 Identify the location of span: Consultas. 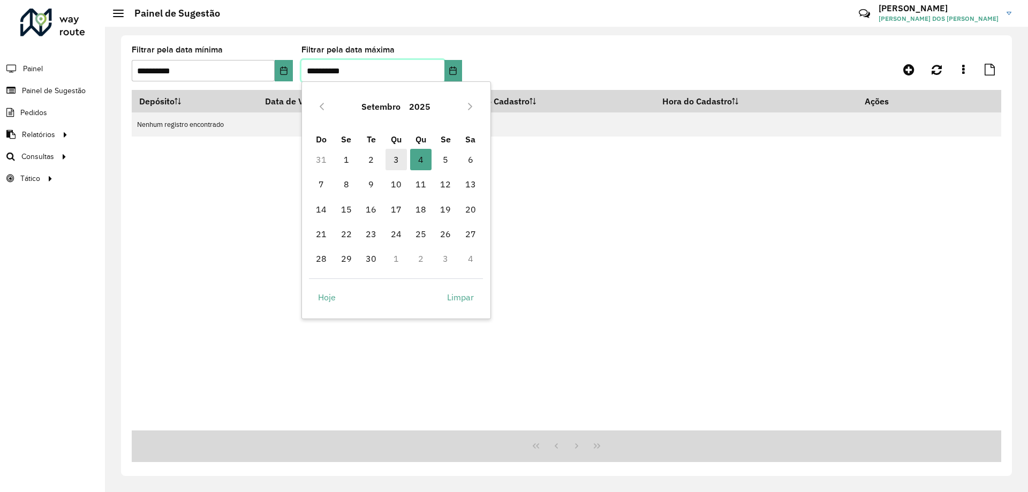
(37, 156).